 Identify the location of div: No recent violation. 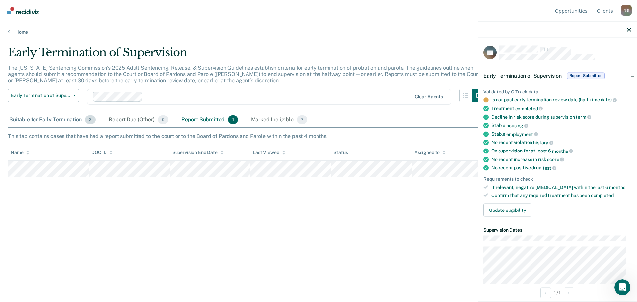
(561, 143).